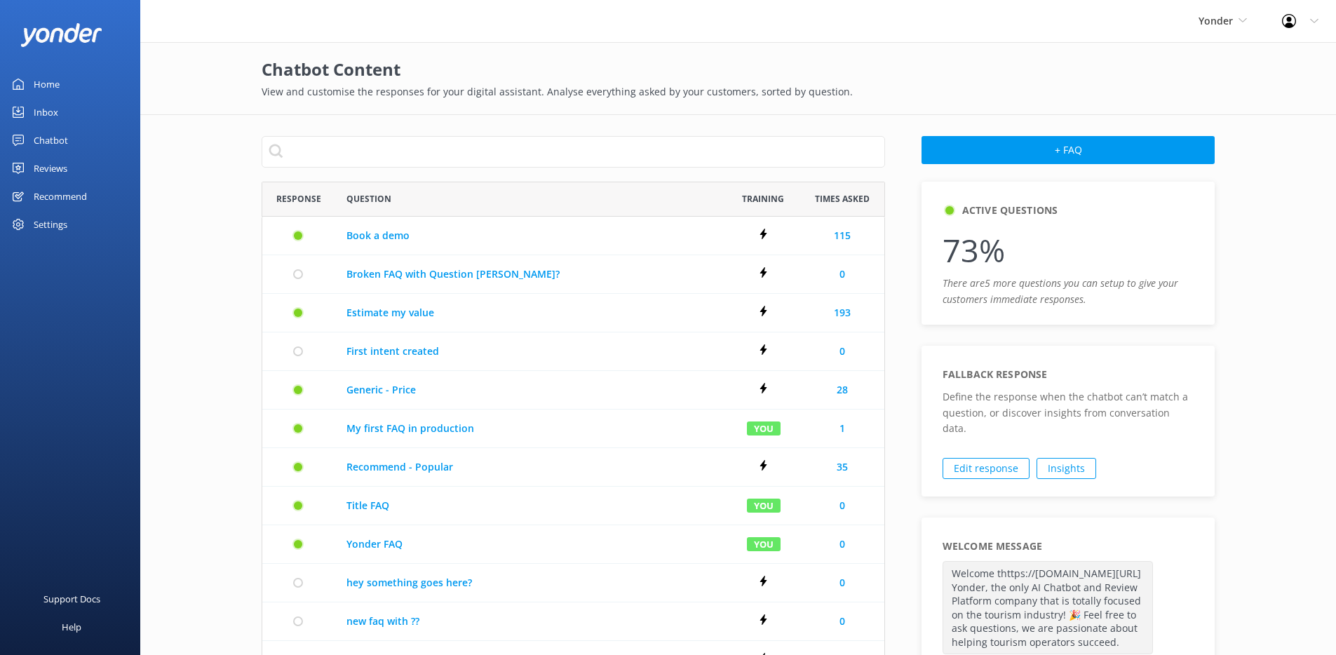  What do you see at coordinates (531, 351) in the screenshot?
I see `a: First intent created` at bounding box center [531, 351].